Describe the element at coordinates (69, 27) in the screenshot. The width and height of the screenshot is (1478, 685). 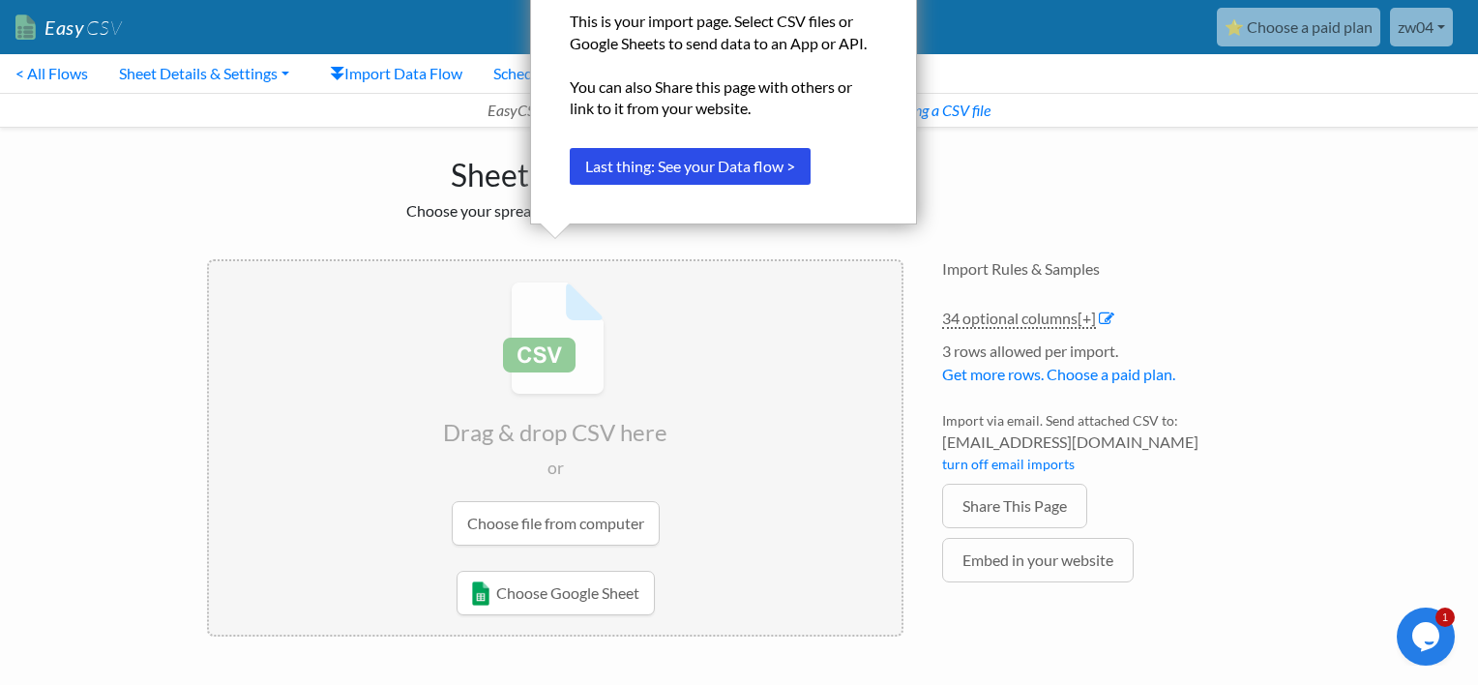
I see `a: EasyCSV` at that location.